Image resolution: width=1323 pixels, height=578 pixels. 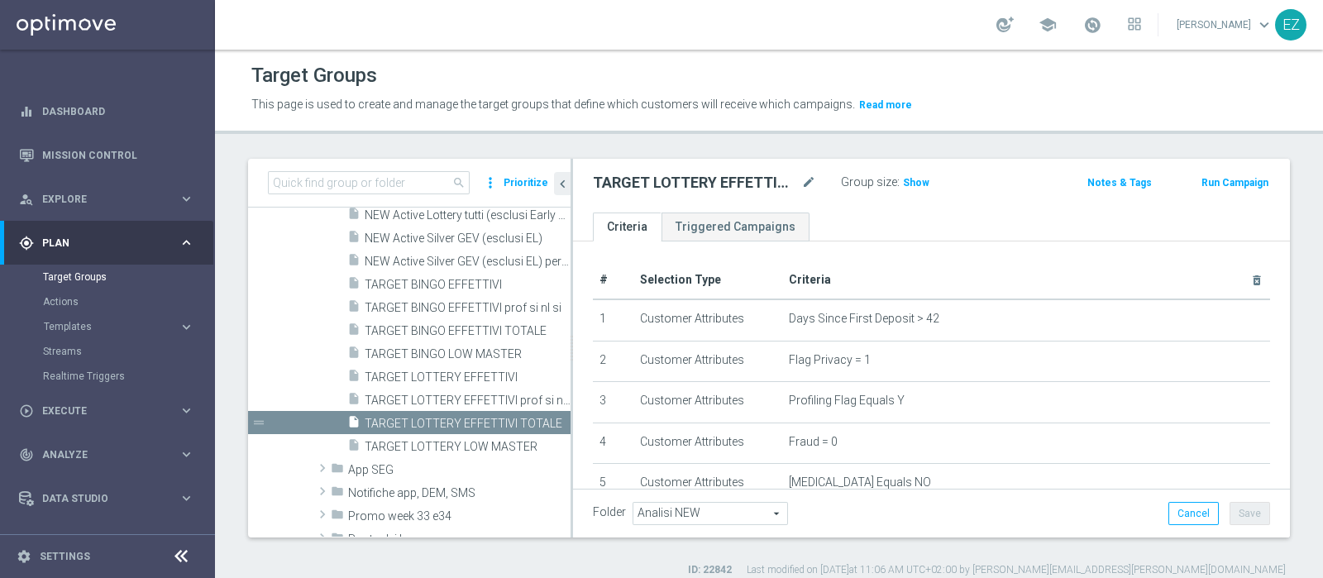 What do you see at coordinates (627, 227) in the screenshot?
I see `a: Criteria` at bounding box center [627, 227].